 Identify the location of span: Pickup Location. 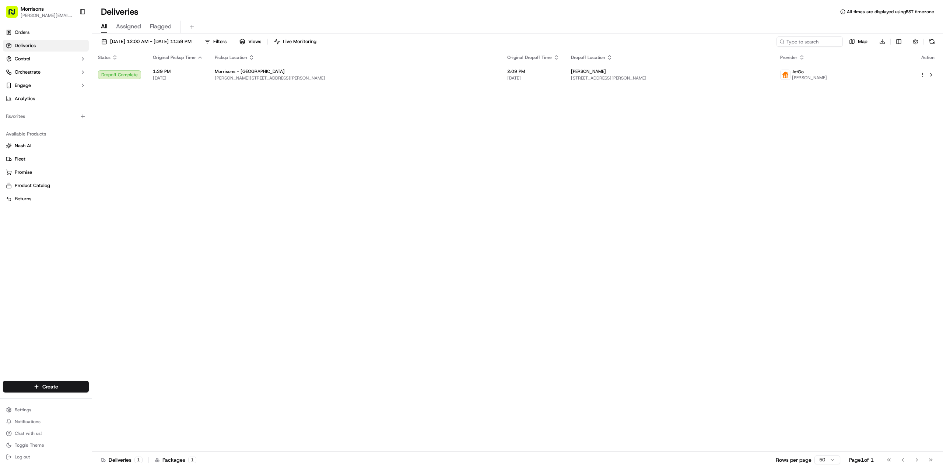
(231, 57).